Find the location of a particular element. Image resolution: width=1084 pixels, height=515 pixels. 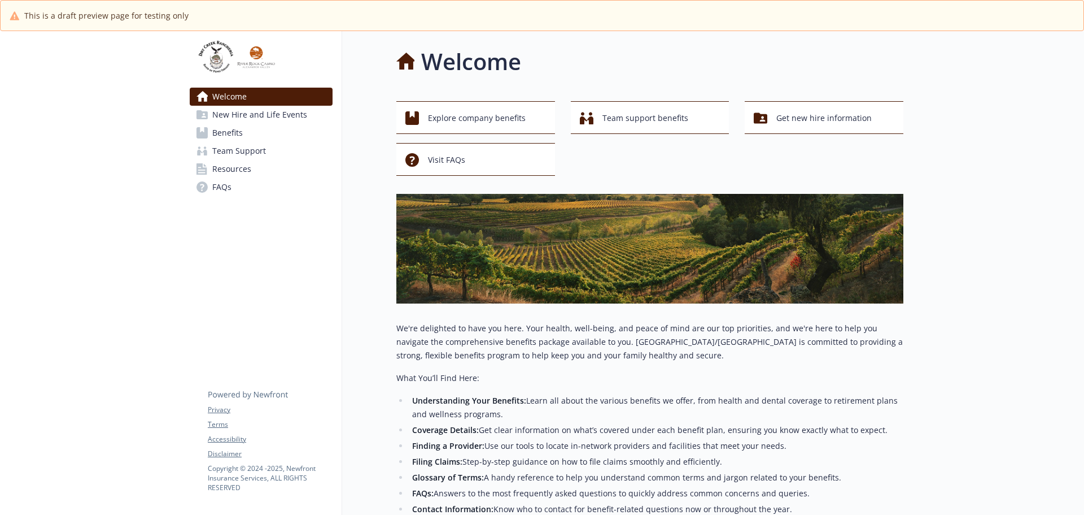

span: Get new hire information is located at coordinates (824, 118).